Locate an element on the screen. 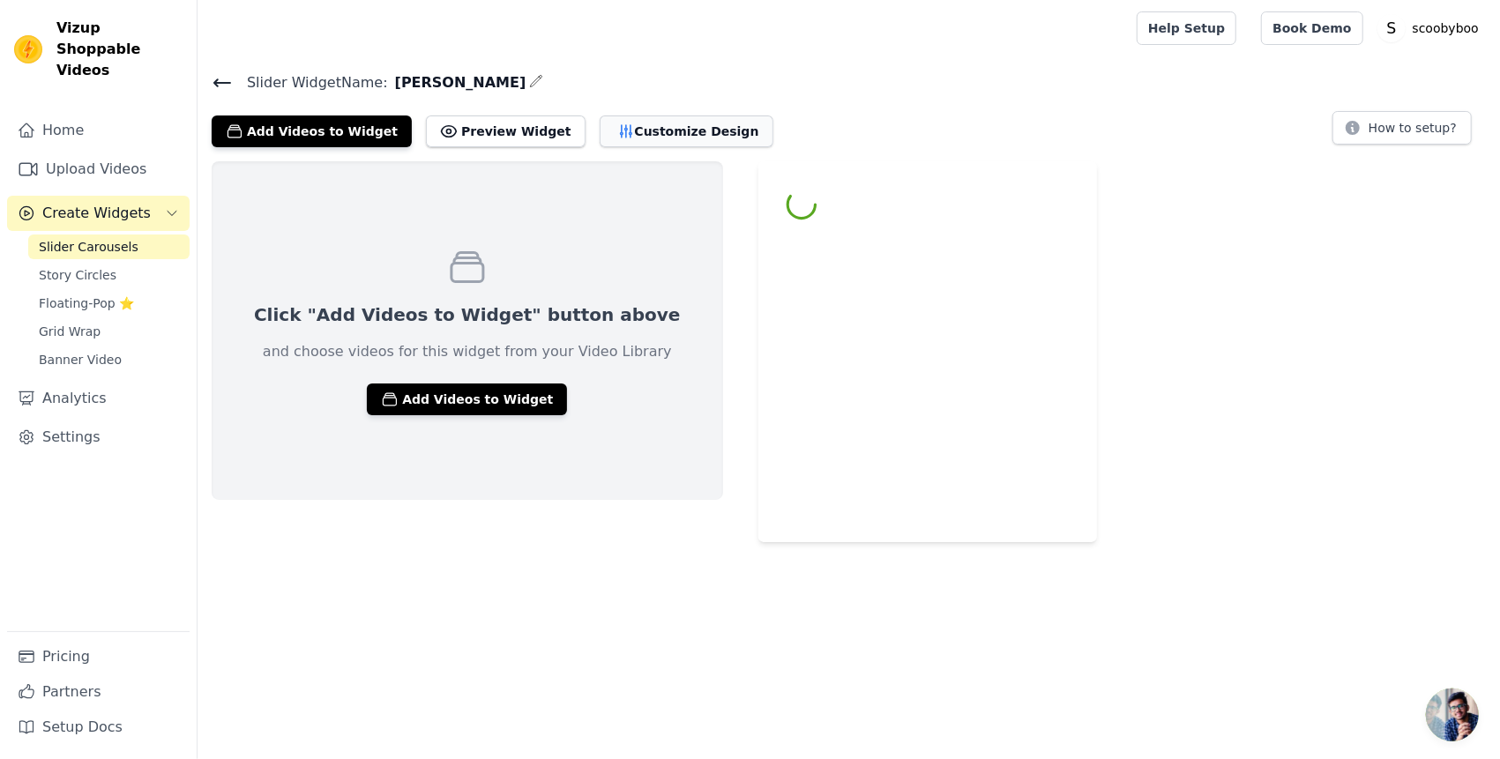  span: Floating-Pop ⭐ is located at coordinates (86, 303).